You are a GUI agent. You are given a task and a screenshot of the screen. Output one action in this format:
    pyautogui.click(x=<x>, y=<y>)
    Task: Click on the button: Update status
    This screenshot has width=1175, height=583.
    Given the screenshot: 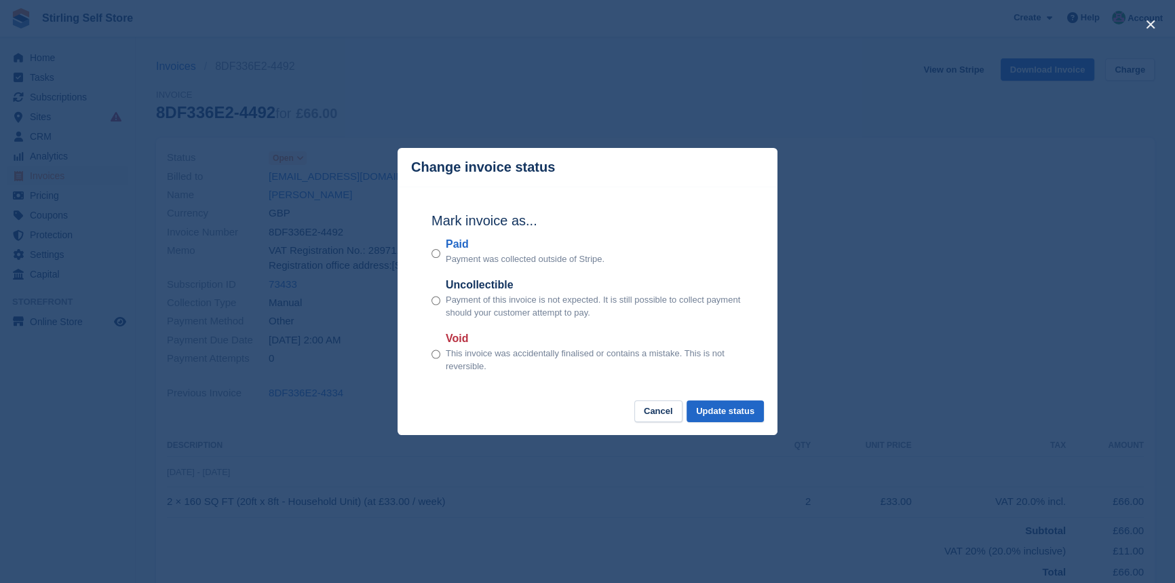 What is the action you would take?
    pyautogui.click(x=725, y=411)
    